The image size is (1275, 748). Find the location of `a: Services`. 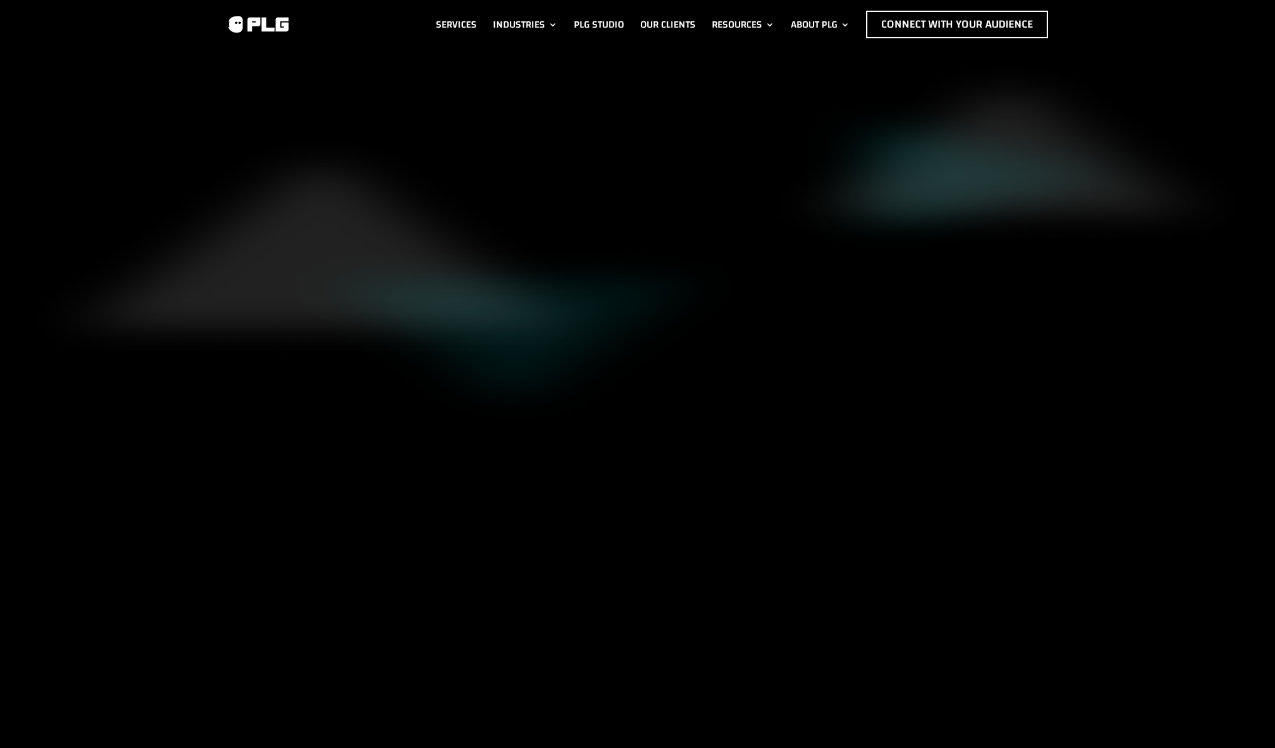

a: Services is located at coordinates (456, 24).